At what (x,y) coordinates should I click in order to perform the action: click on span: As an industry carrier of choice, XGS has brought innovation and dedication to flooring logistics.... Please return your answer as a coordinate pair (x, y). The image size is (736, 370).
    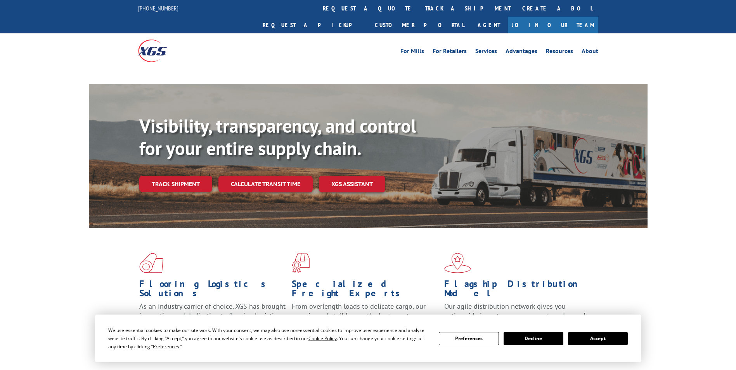
    Looking at the image, I should click on (212, 316).